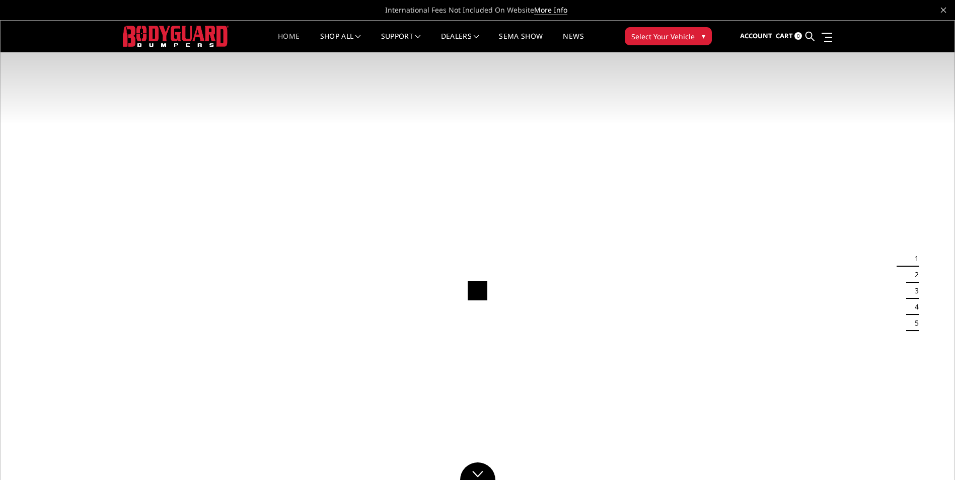  Describe the element at coordinates (340, 42) in the screenshot. I see `a: shop all` at that location.